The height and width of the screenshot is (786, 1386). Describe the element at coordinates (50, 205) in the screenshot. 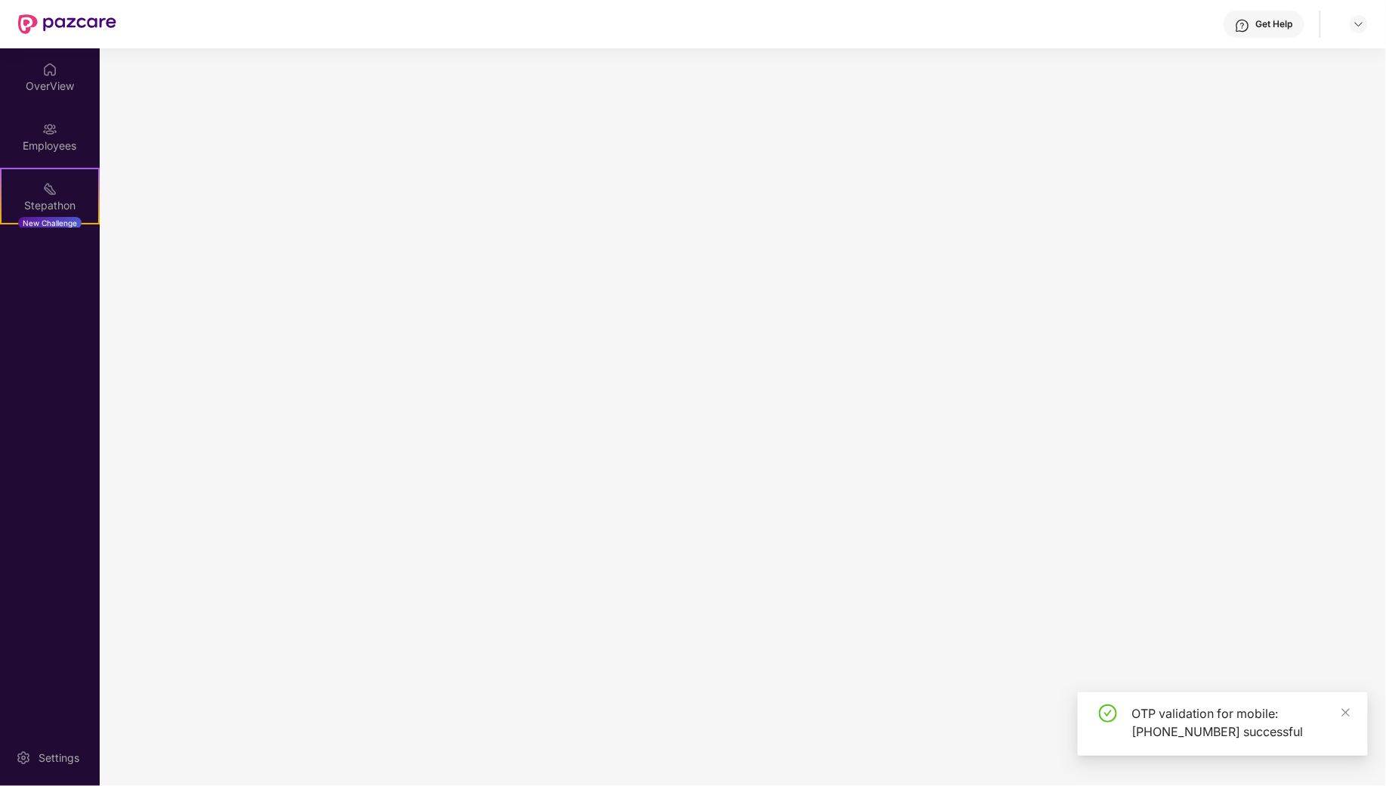

I see `div: Stepathon` at that location.